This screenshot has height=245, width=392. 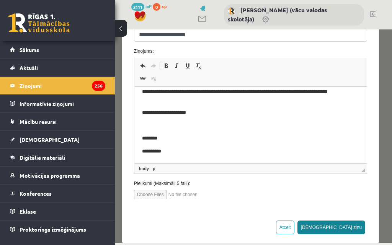 What do you see at coordinates (53, 230) in the screenshot?
I see `span: Proktoringa izmēģinājums` at bounding box center [53, 230].